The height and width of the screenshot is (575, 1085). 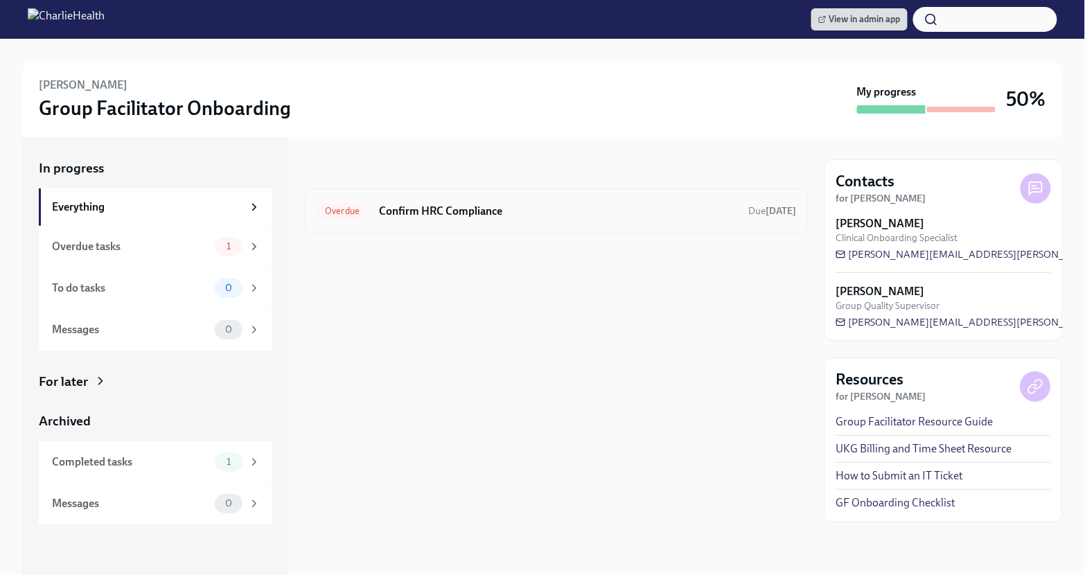 I want to click on div: Overdue tasks, so click(x=130, y=247).